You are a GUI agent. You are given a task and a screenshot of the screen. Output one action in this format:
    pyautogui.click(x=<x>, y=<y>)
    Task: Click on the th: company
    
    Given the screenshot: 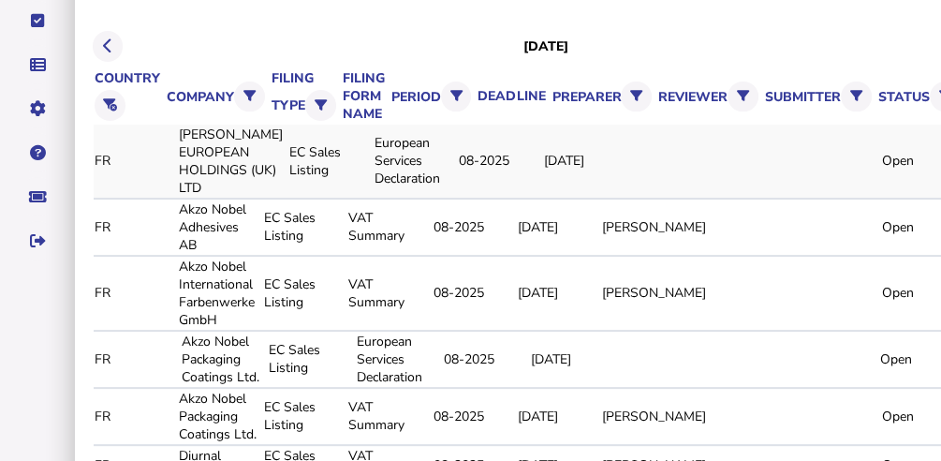 What is the action you would take?
    pyautogui.click(x=215, y=96)
    